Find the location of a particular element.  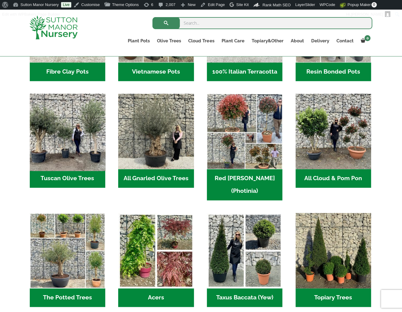

a: Visit product category Taxus Baccata (Yew) is located at coordinates (244, 260).